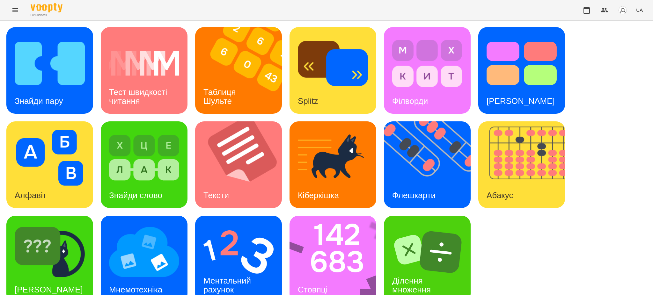 The image size is (653, 295). Describe the element at coordinates (333, 70) in the screenshot. I see `a: SplitzSplitz` at that location.